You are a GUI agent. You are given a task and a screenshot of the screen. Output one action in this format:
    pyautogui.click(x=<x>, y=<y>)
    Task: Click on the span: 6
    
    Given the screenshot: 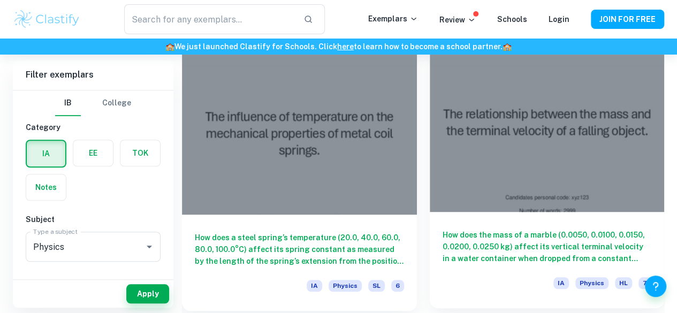 What is the action you would take?
    pyautogui.click(x=398, y=286)
    